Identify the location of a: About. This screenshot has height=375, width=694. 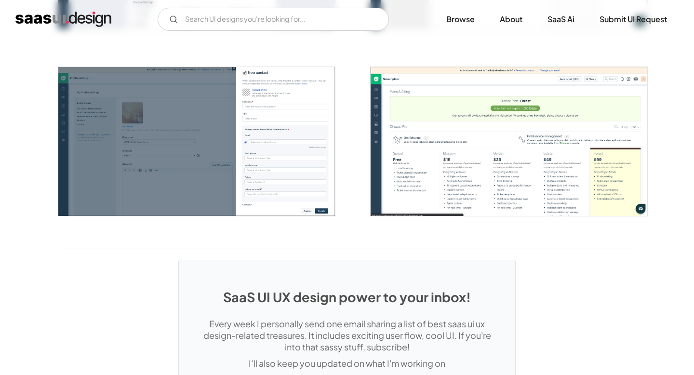
(511, 19).